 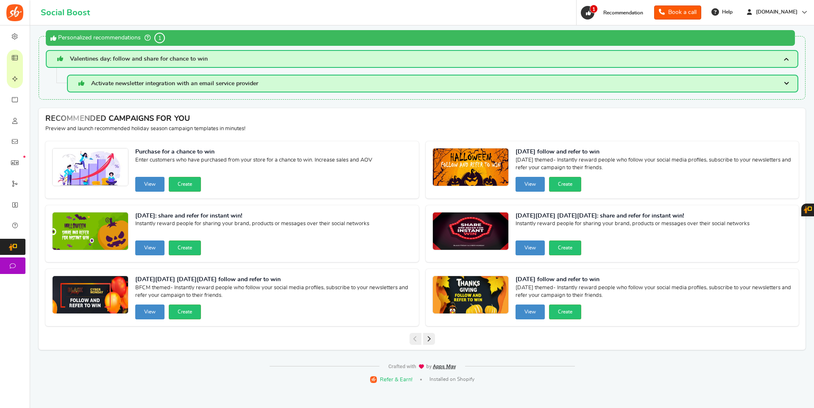 I want to click on a: Help, so click(x=722, y=12).